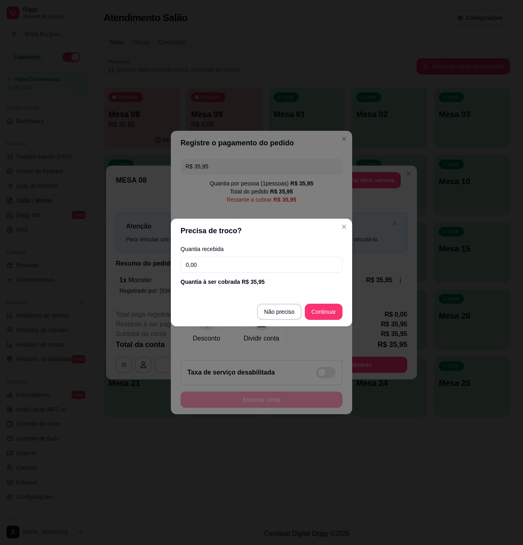 The height and width of the screenshot is (545, 523). What do you see at coordinates (344, 227) in the screenshot?
I see `button: Close` at bounding box center [344, 227].